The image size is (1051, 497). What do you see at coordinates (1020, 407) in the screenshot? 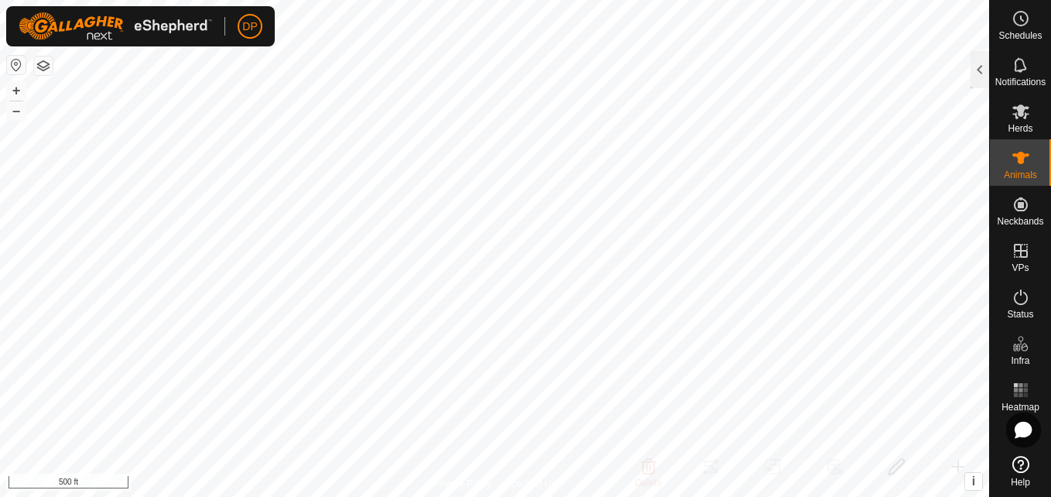
I see `span: Heatmap` at bounding box center [1020, 407].